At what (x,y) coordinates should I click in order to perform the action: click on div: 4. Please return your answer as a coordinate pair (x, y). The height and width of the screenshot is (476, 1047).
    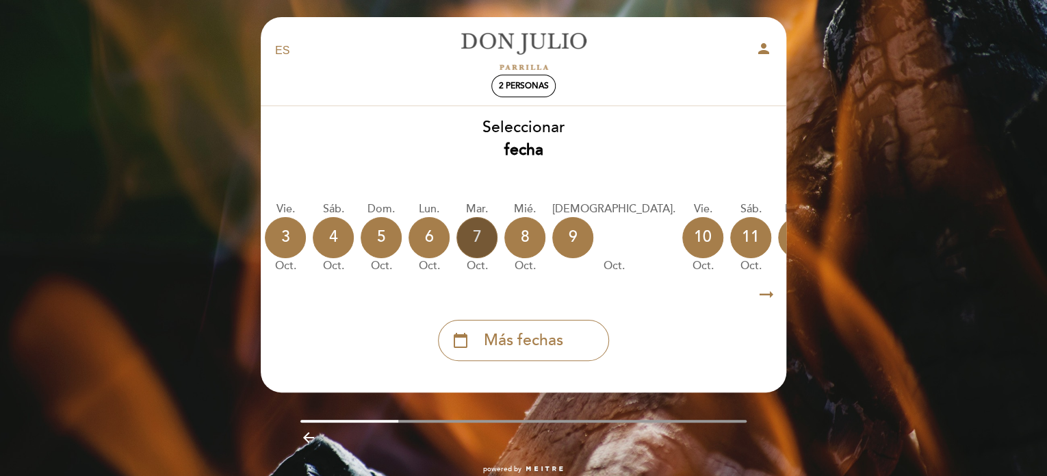
    Looking at the image, I should click on (333, 237).